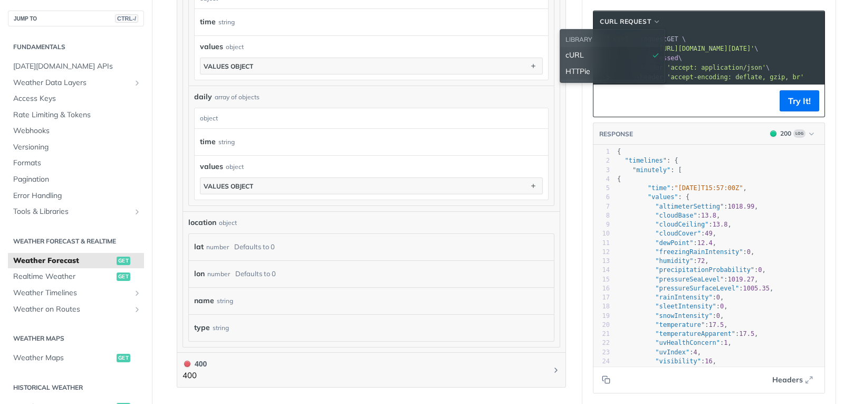  What do you see at coordinates (682, 224) in the screenshot?
I see `span: "cloudCeiling"` at bounding box center [682, 224].